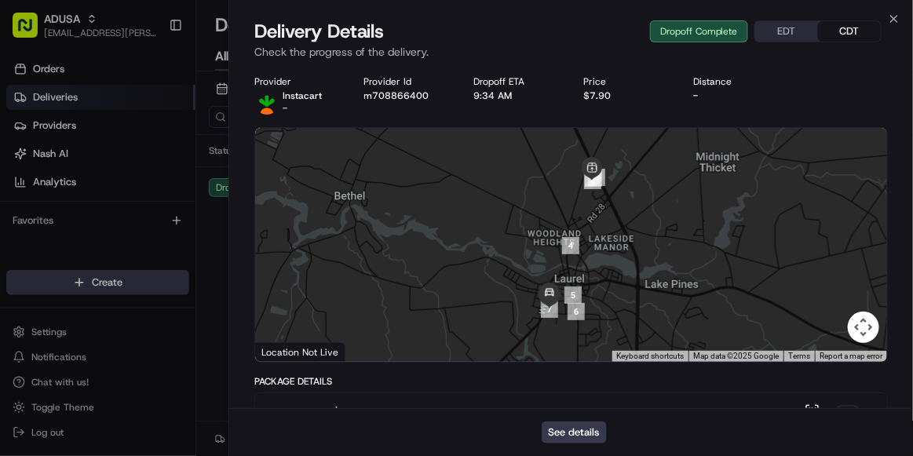  Describe the element at coordinates (126, 171) in the screenshot. I see `div: We're available if you need us!` at that location.